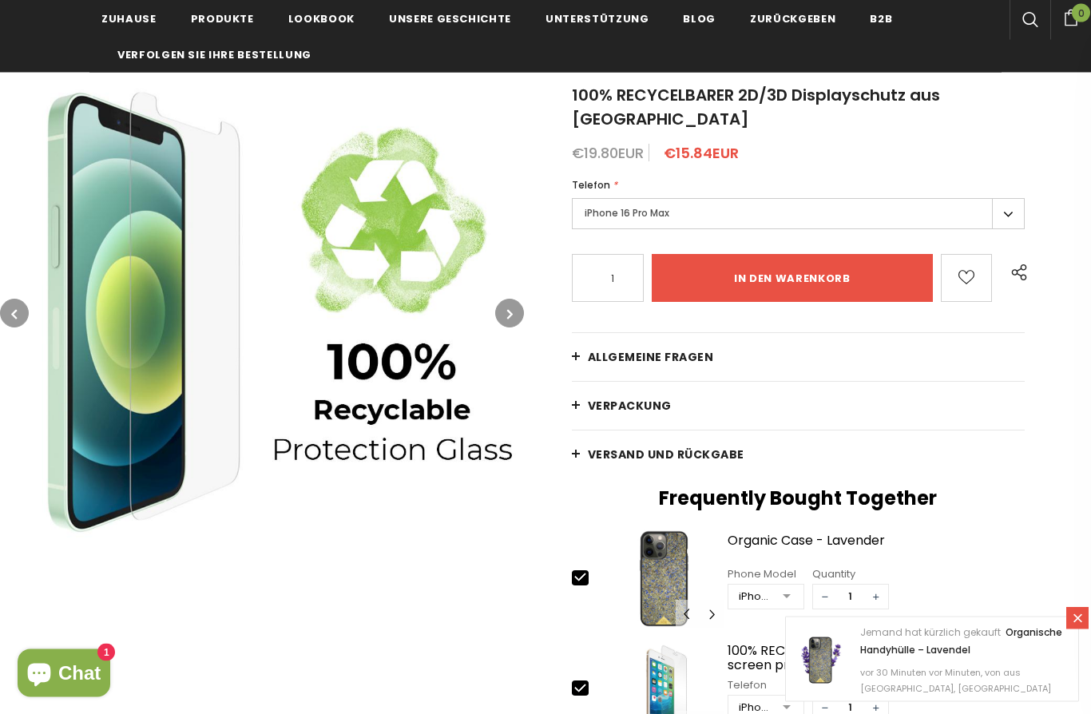 The width and height of the screenshot is (1091, 714). I want to click on span: 0, so click(1080, 13).